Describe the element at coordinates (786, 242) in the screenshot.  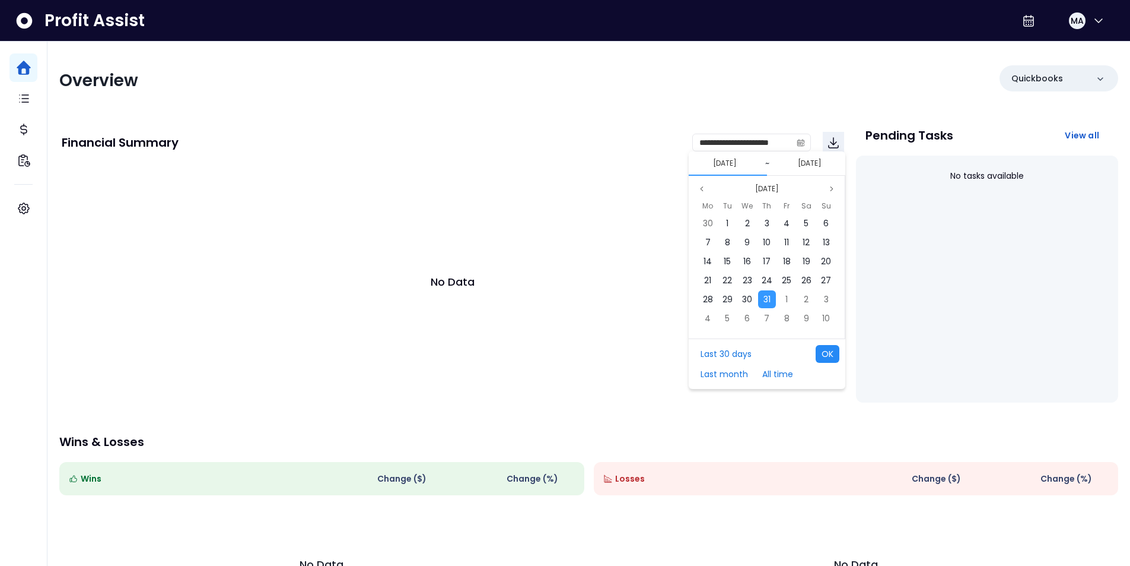
I see `div: 11 Oct 2024` at that location.